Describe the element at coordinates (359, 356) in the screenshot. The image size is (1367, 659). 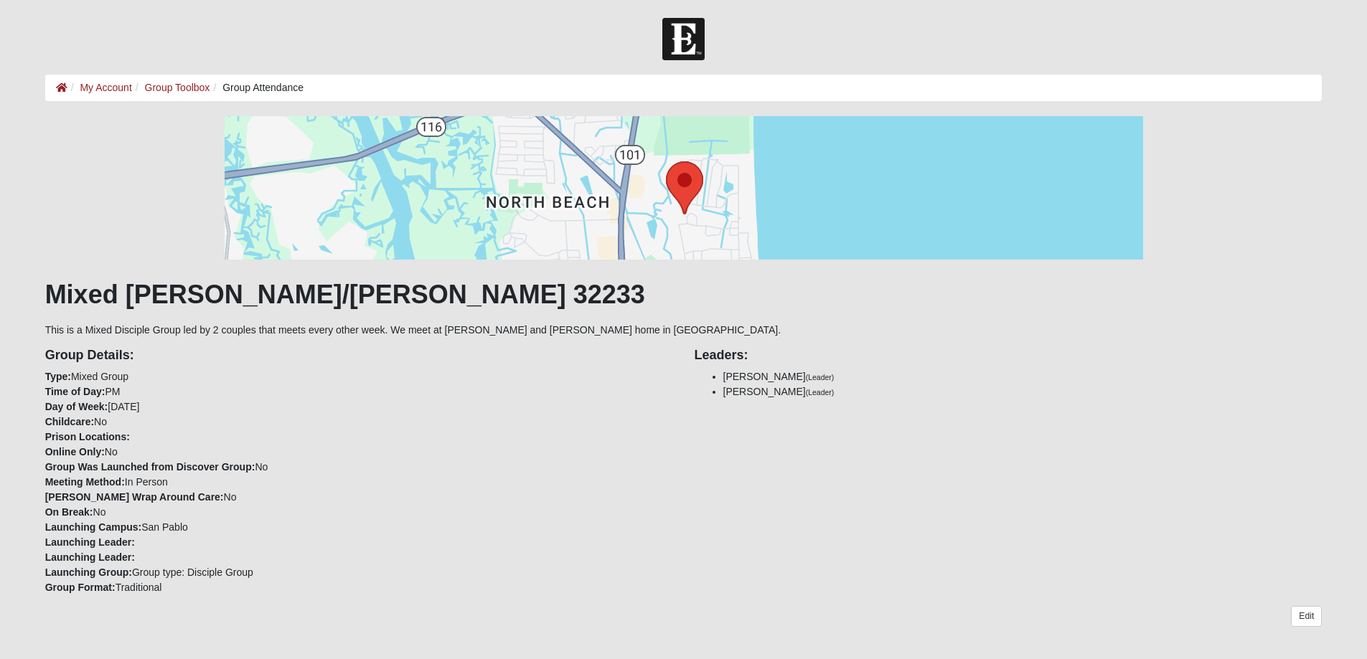
I see `h4: Group Details:` at that location.